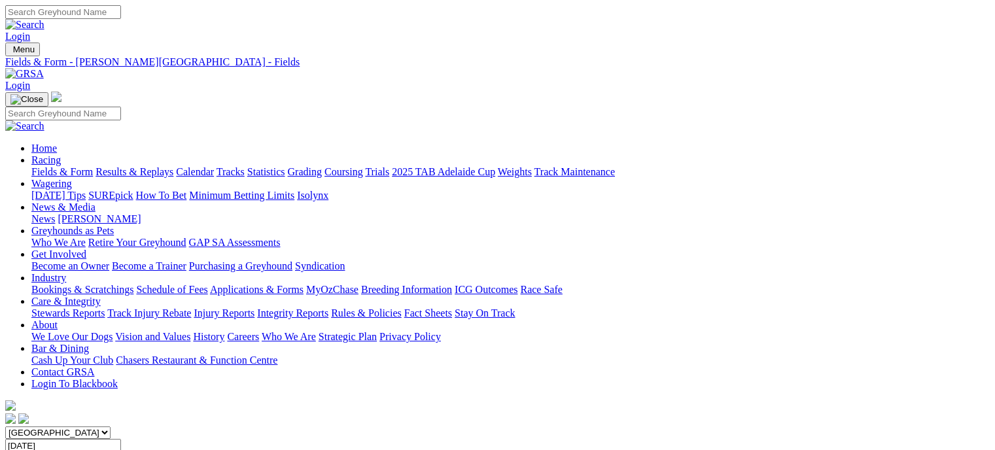 This screenshot has height=450, width=995. Describe the element at coordinates (510, 266) in the screenshot. I see `div: Get Involved` at that location.